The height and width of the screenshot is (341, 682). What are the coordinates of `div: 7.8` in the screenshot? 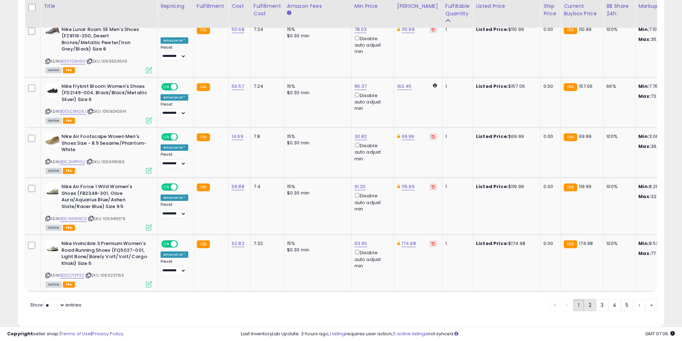 It's located at (266, 136).